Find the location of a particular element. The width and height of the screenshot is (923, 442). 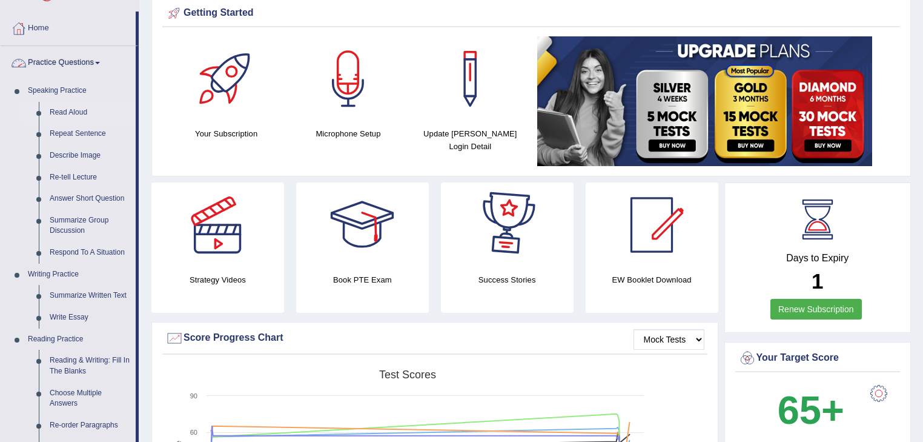

a: Read Aloud is located at coordinates (90, 113).